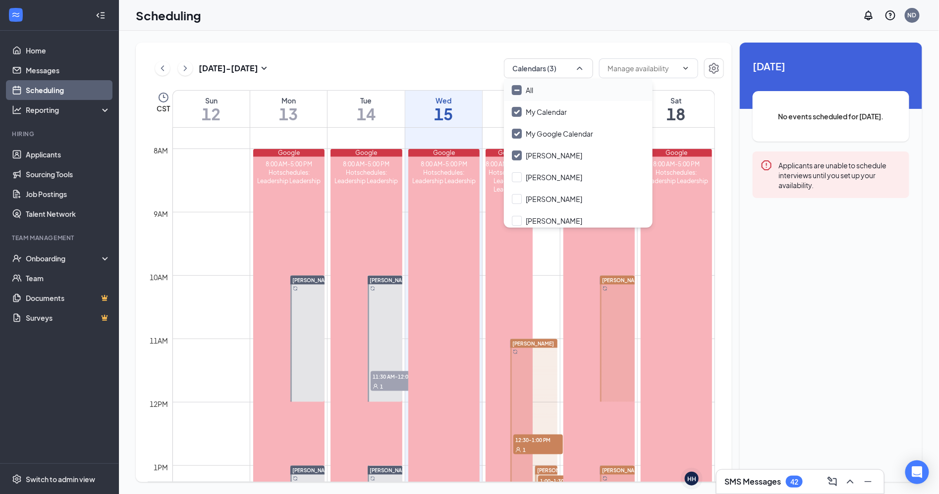 The height and width of the screenshot is (494, 939). I want to click on button: Settings, so click(714, 68).